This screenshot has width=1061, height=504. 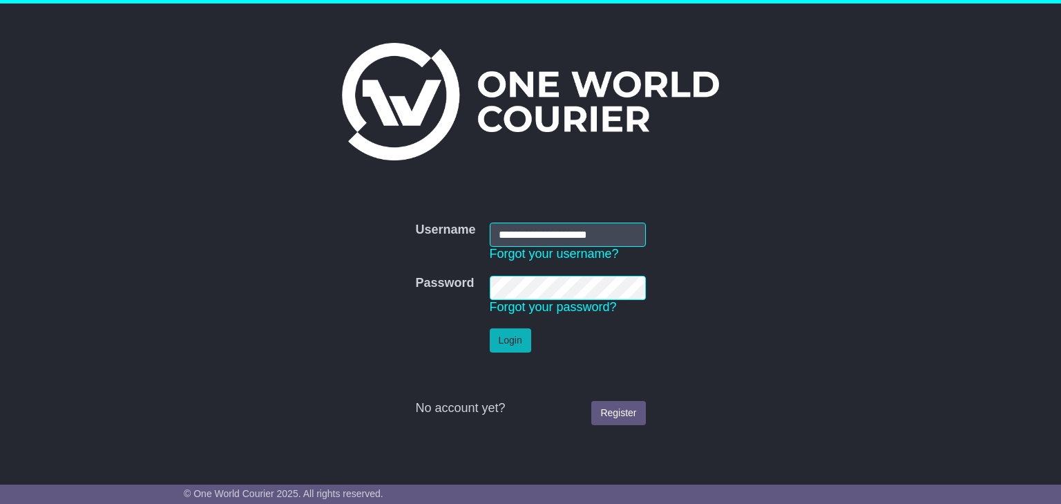 What do you see at coordinates (283, 493) in the screenshot?
I see `span: © One World Courier 2025. All rights reserved.` at bounding box center [283, 493].